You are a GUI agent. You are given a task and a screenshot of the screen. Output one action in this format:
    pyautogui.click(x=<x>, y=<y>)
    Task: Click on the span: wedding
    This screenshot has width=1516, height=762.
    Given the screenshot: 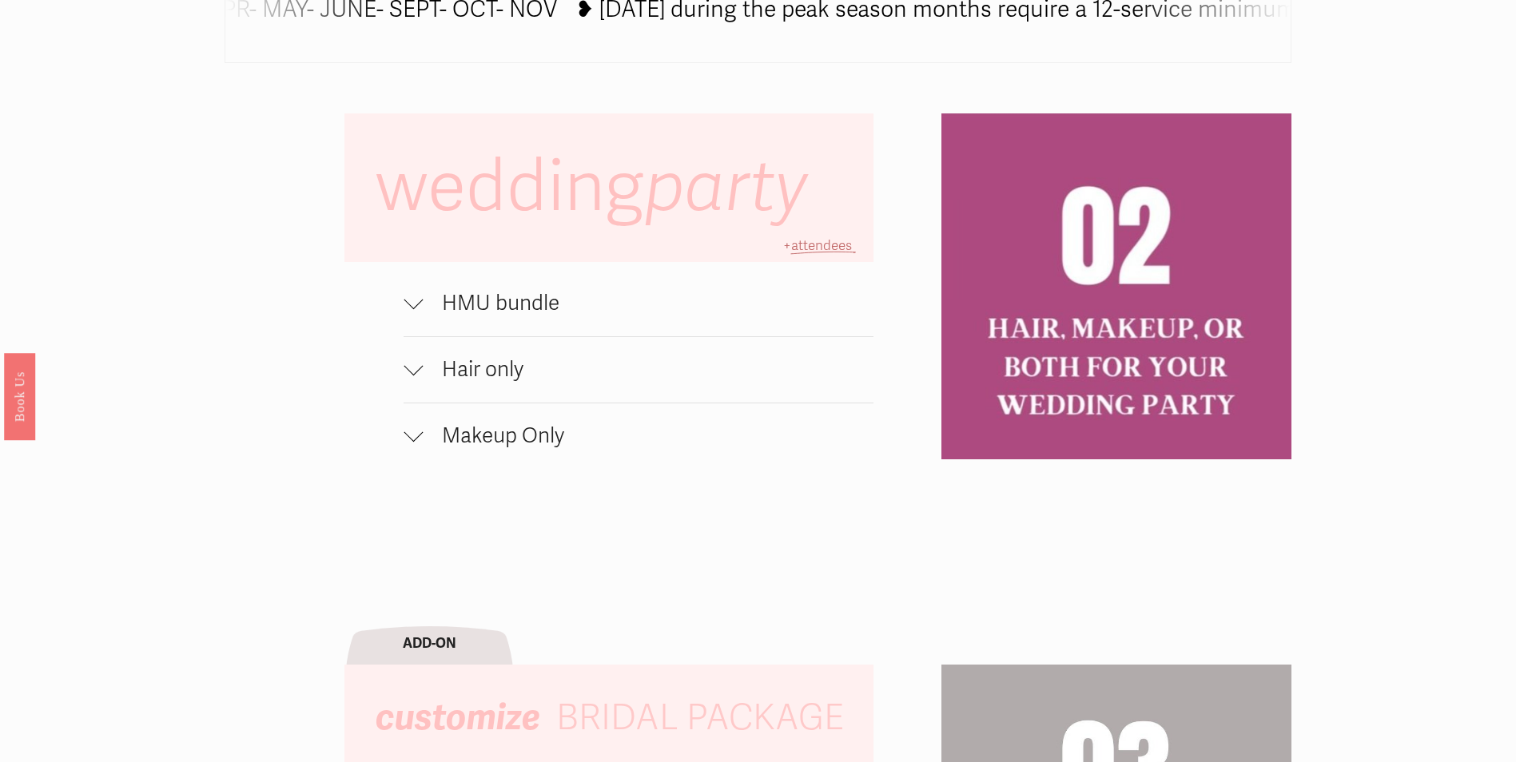 What is the action you would take?
    pyautogui.click(x=599, y=187)
    